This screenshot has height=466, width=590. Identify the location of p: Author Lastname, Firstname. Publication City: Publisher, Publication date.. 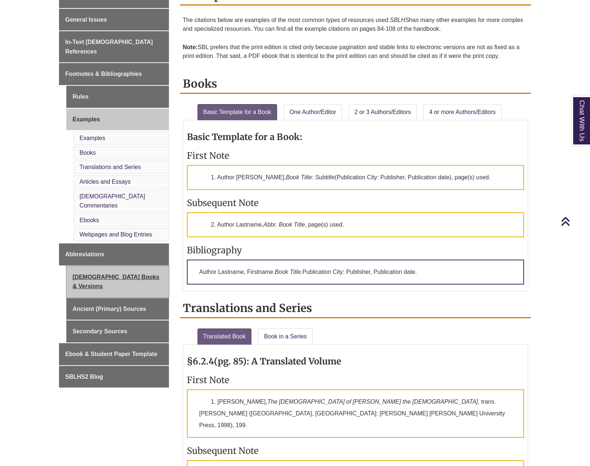
(356, 272).